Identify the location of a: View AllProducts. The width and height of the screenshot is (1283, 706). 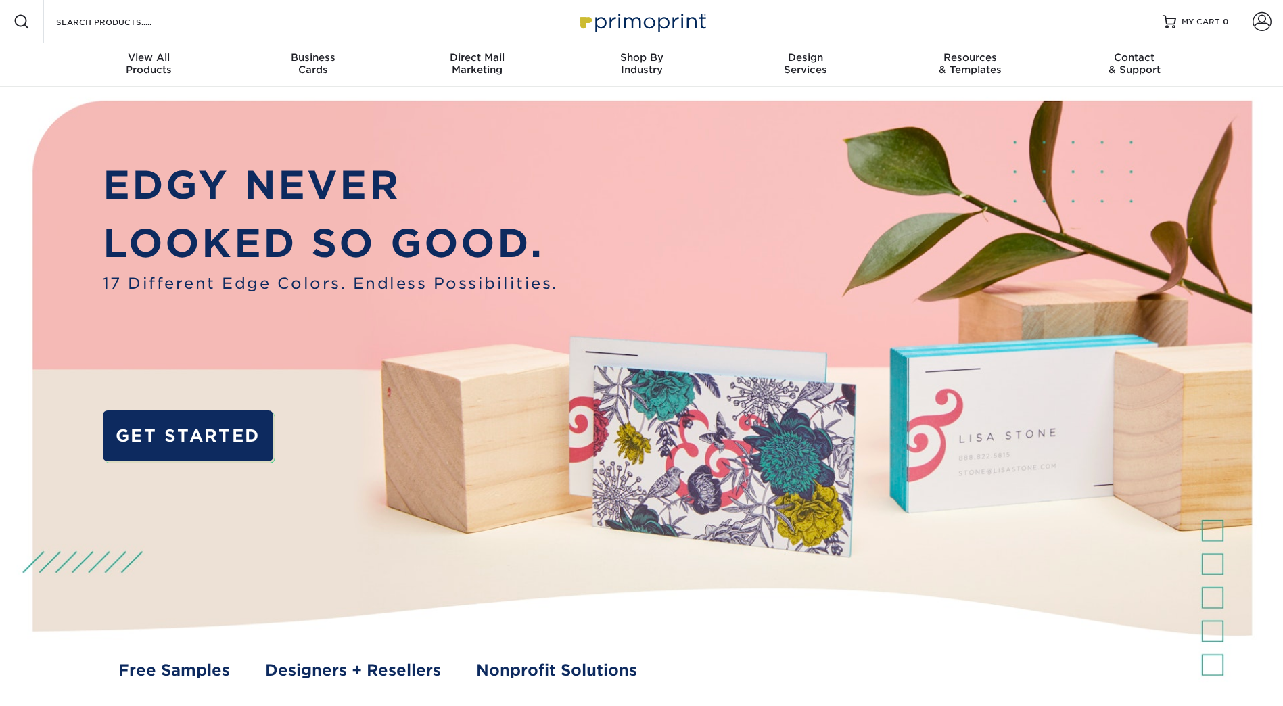
(149, 65).